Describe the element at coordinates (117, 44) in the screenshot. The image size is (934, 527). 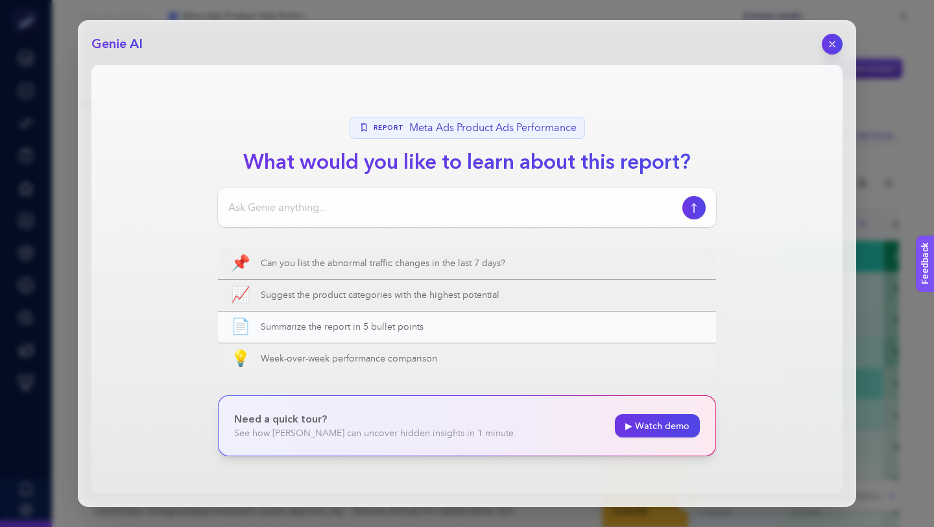
I see `h2: Genie AI` at that location.